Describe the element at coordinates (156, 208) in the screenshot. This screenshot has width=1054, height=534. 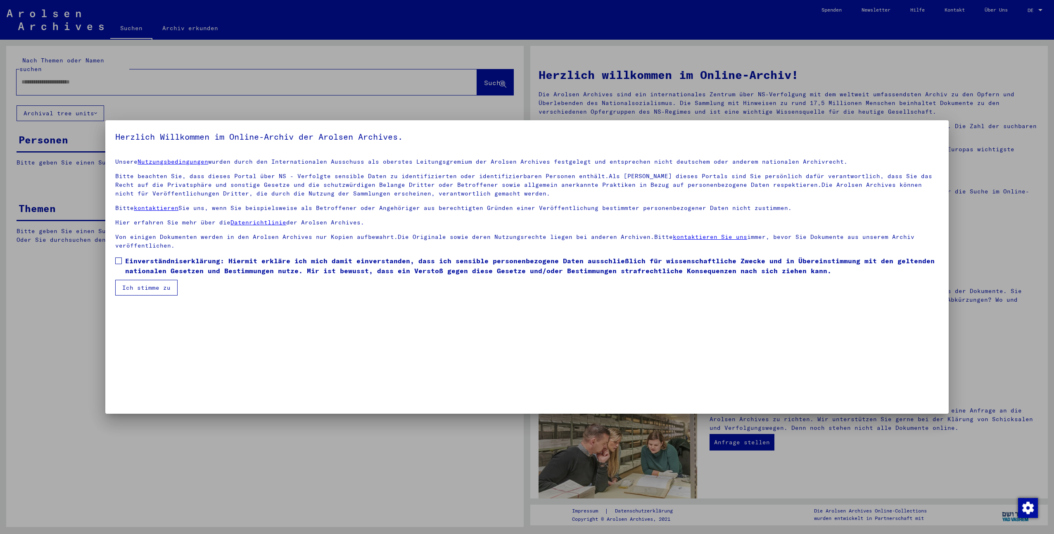
I see `a: kontaktieren` at that location.